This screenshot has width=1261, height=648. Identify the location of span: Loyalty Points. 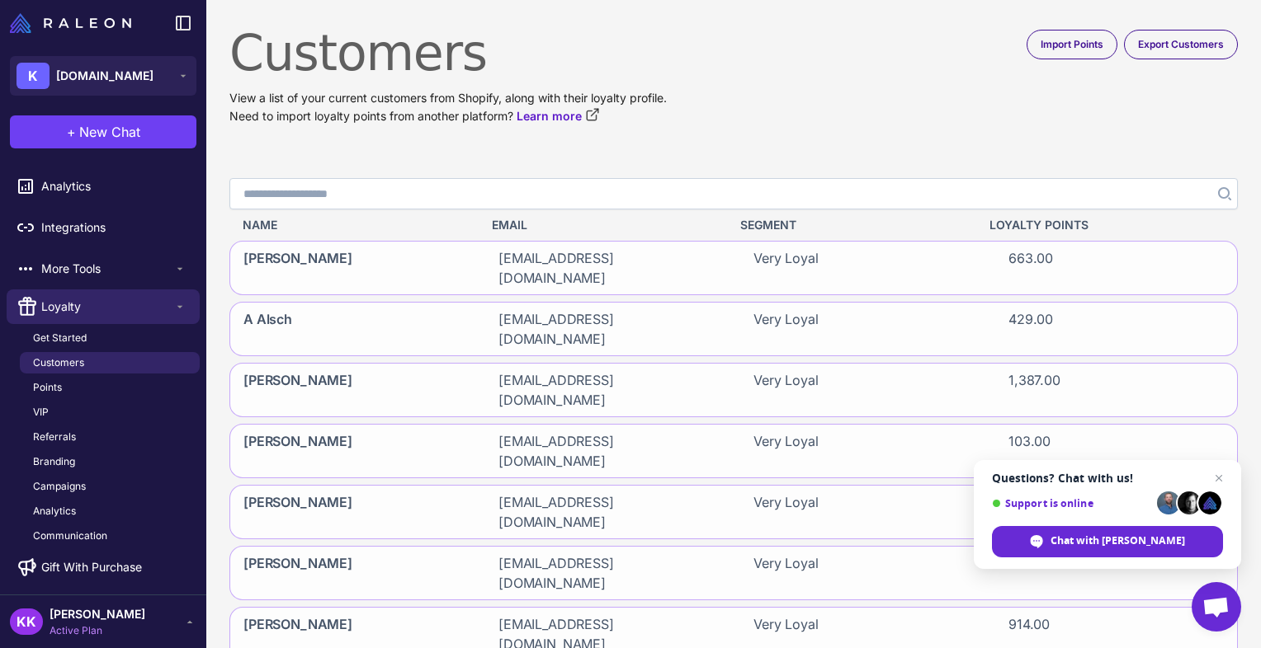
(1039, 225).